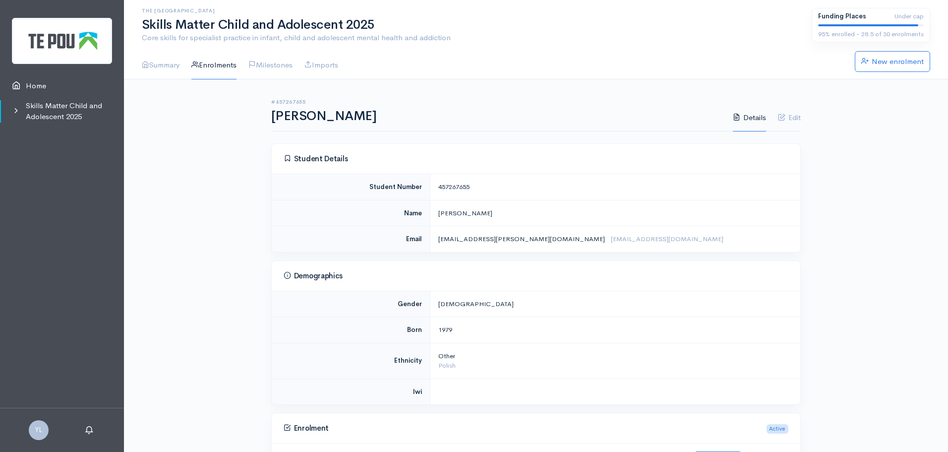 This screenshot has height=452, width=948. Describe the element at coordinates (525, 428) in the screenshot. I see `h4: Enrolment` at that location.